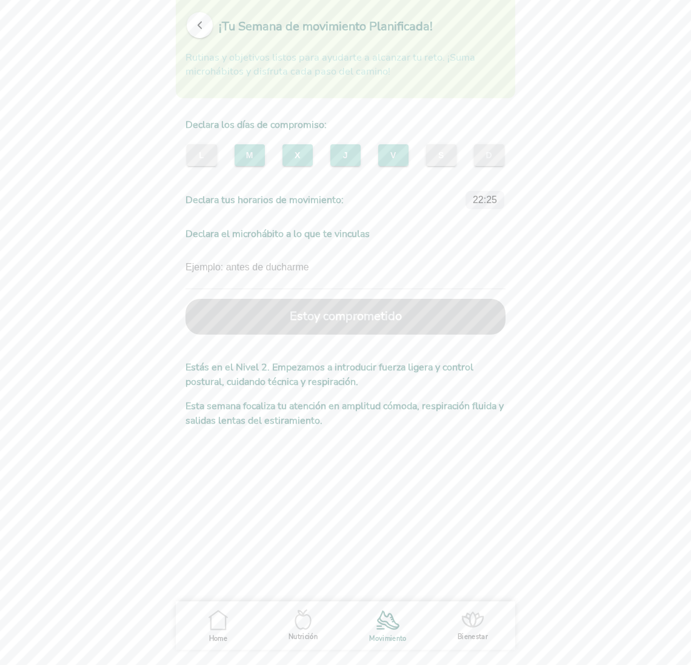 This screenshot has width=691, height=665. I want to click on ion-button: X, so click(298, 155).